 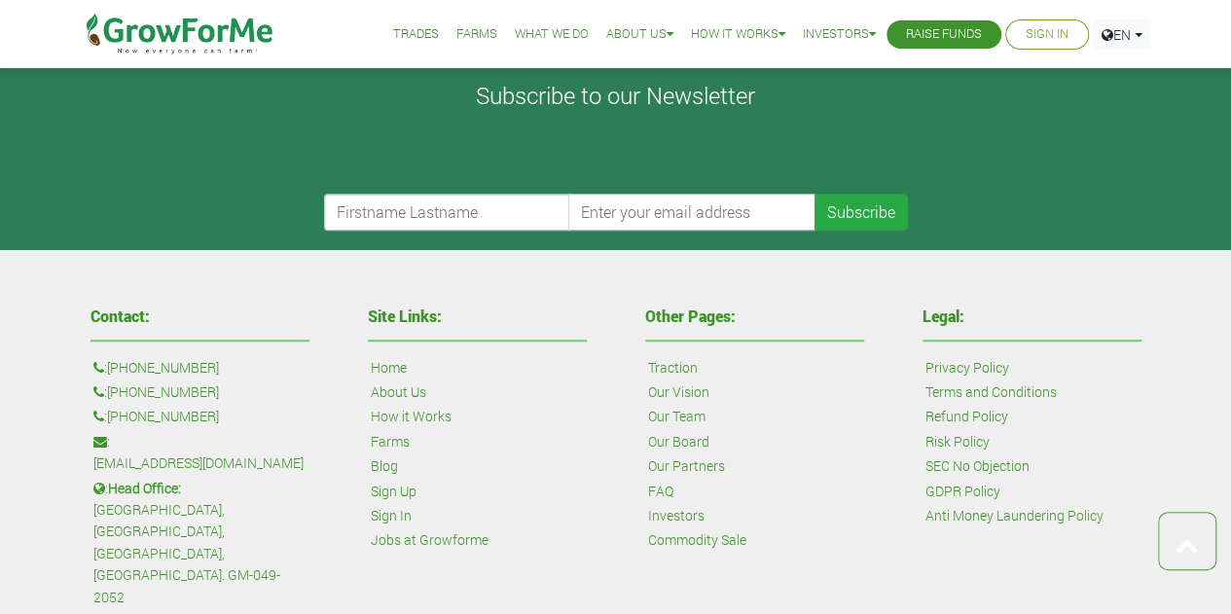 I want to click on a: Raise Funds, so click(x=944, y=34).